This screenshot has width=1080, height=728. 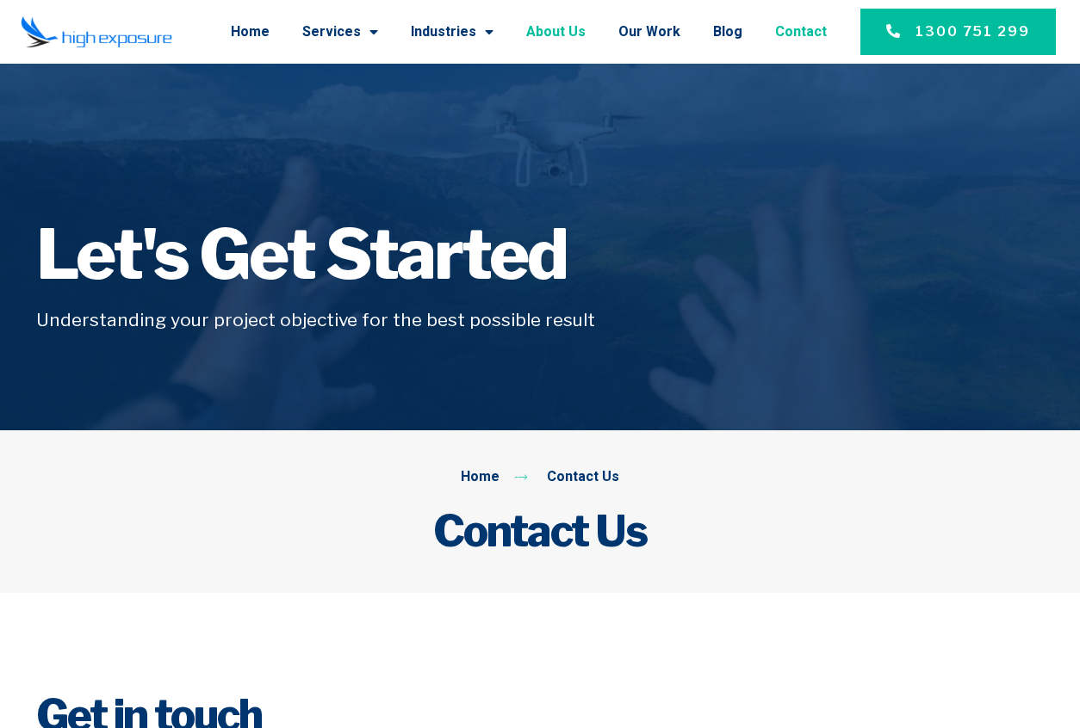 I want to click on a: 1300 751 299, so click(x=958, y=32).